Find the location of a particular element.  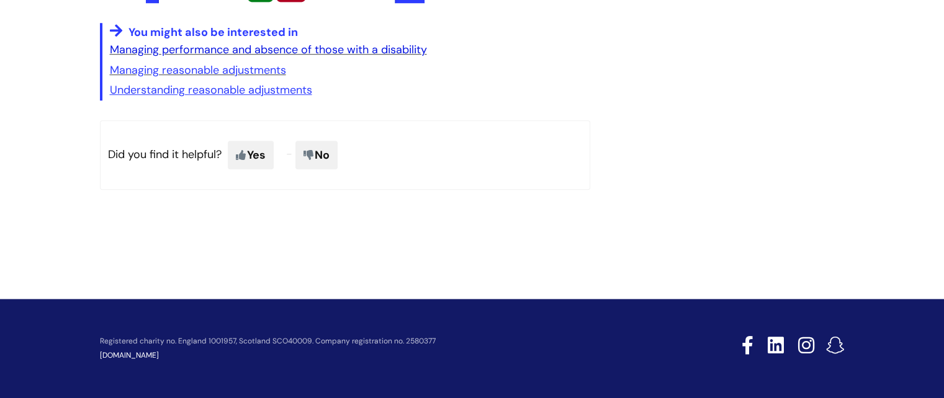

a: Understanding reasonable adjustments is located at coordinates (211, 90).